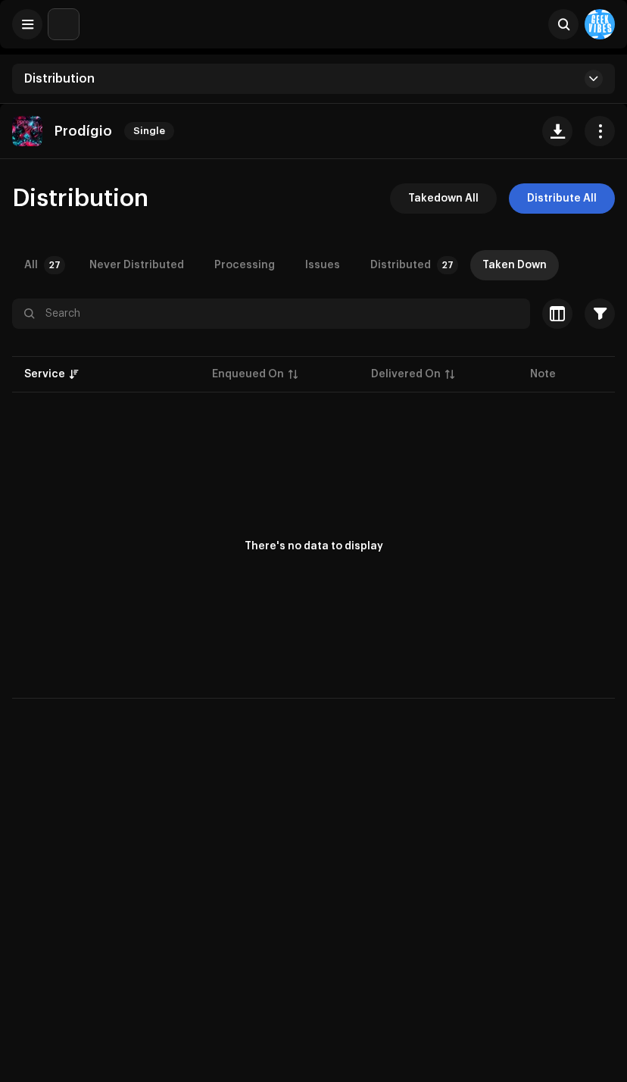  I want to click on span: Takedown All, so click(443, 199).